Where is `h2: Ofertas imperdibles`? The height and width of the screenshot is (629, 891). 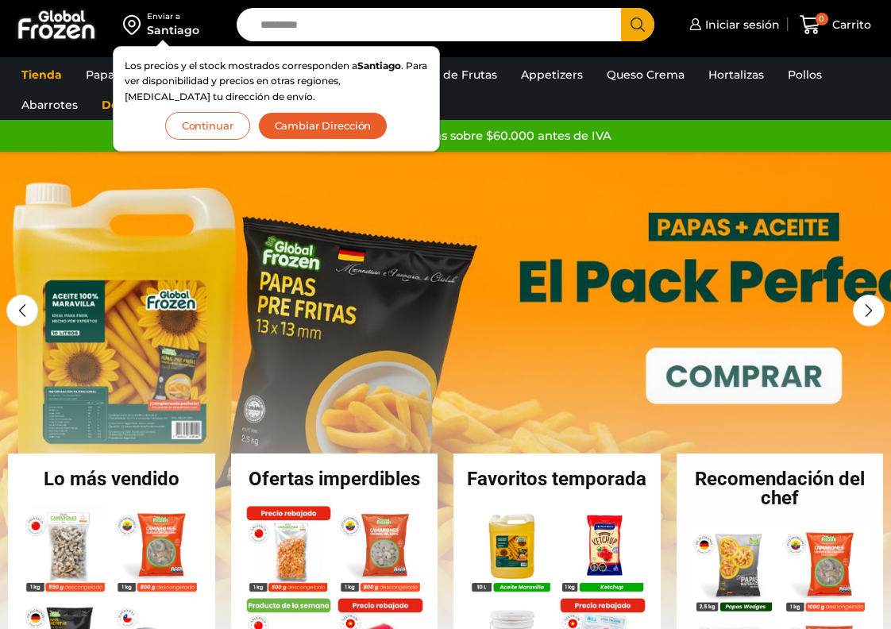
h2: Ofertas imperdibles is located at coordinates (334, 479).